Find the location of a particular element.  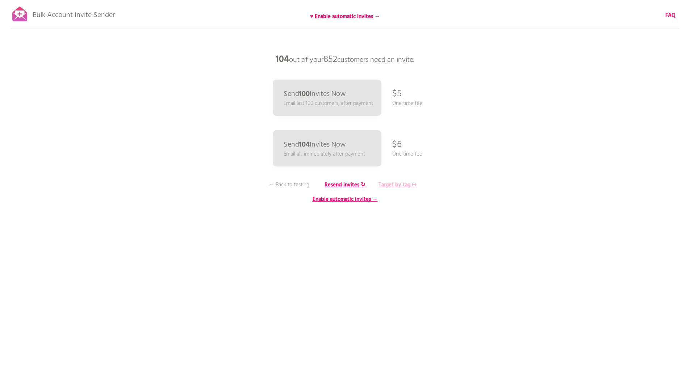

a: Send100Invites Now Email last 100 customers, after payment is located at coordinates (327, 98).